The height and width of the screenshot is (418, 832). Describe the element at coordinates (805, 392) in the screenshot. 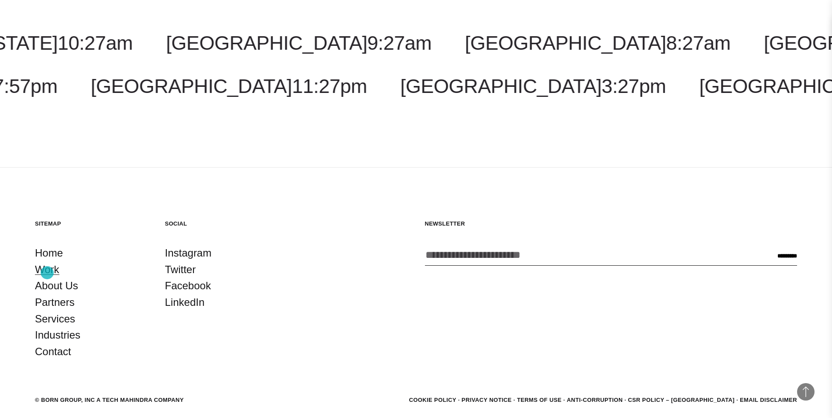

I see `button: Back to Top` at that location.